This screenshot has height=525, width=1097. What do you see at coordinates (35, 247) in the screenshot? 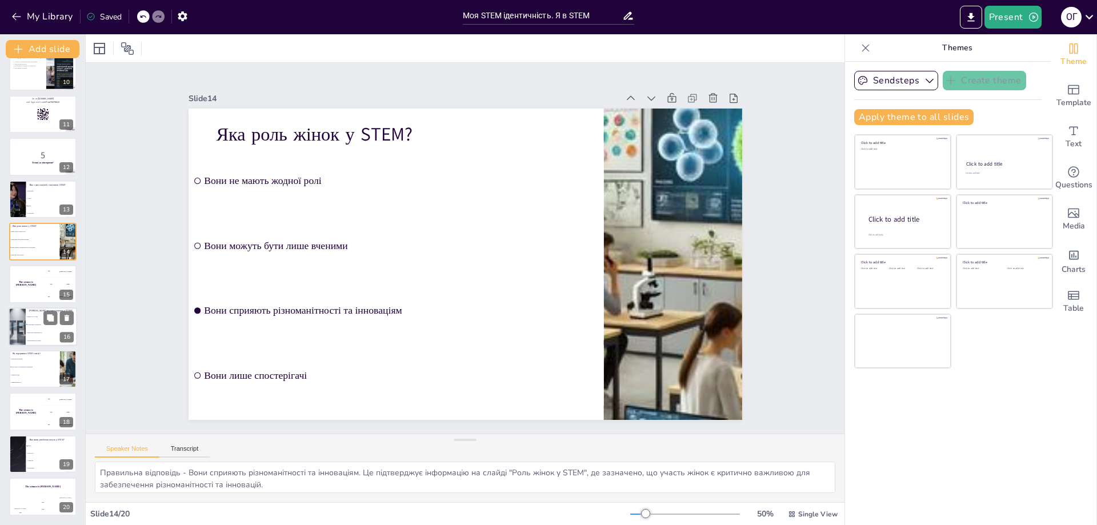
I see `span: Вони сприяють різноманітності та інноваціям` at bounding box center [35, 247].